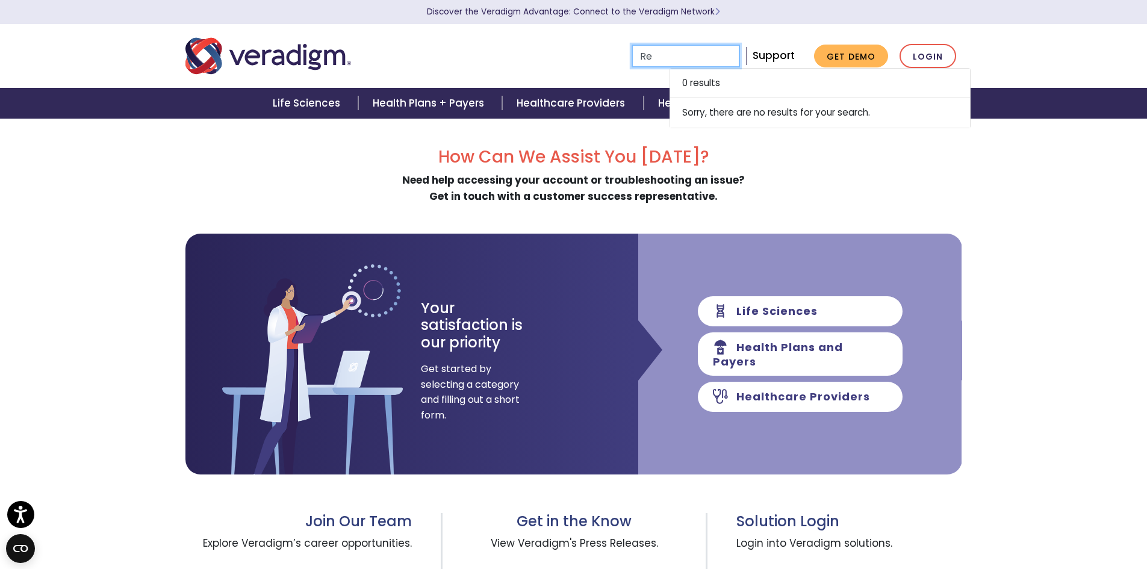 The width and height of the screenshot is (1147, 569). I want to click on strong: Need help accessing your account or troubleshooting an issue? Get in touch with a customer succes..., so click(573, 188).